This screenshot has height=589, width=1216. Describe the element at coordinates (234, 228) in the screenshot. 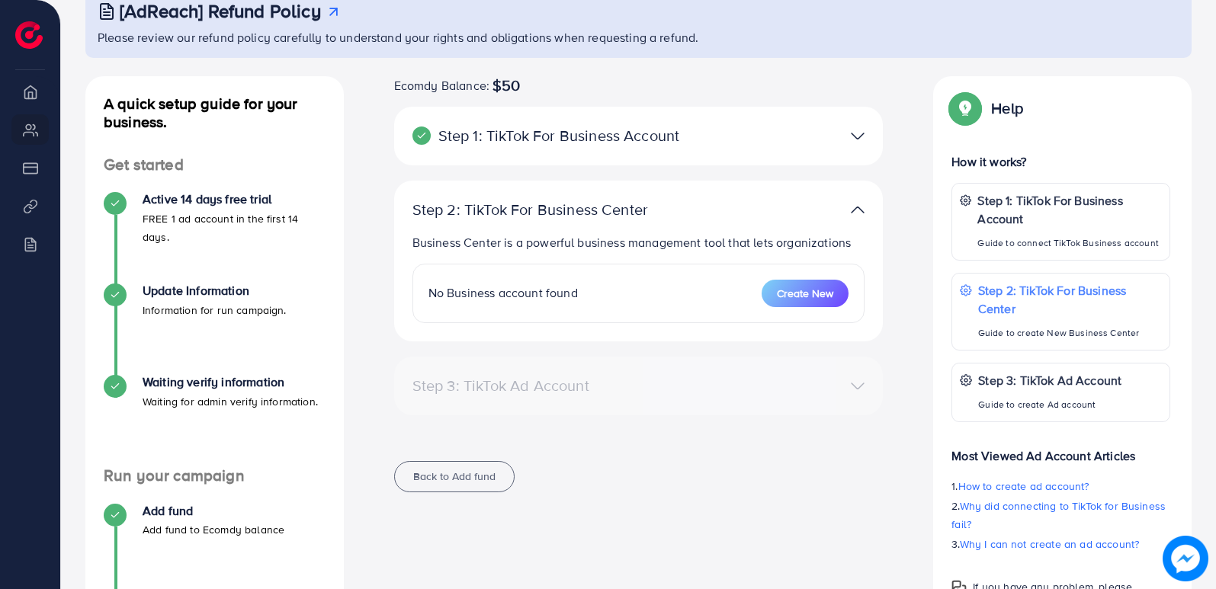

I see `p: FREE 1 ad account in the first 14 days.` at that location.